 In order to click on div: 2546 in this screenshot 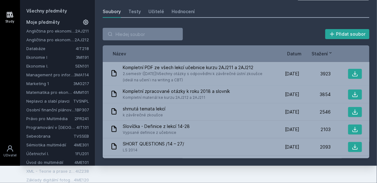, I will do `click(315, 112)`.